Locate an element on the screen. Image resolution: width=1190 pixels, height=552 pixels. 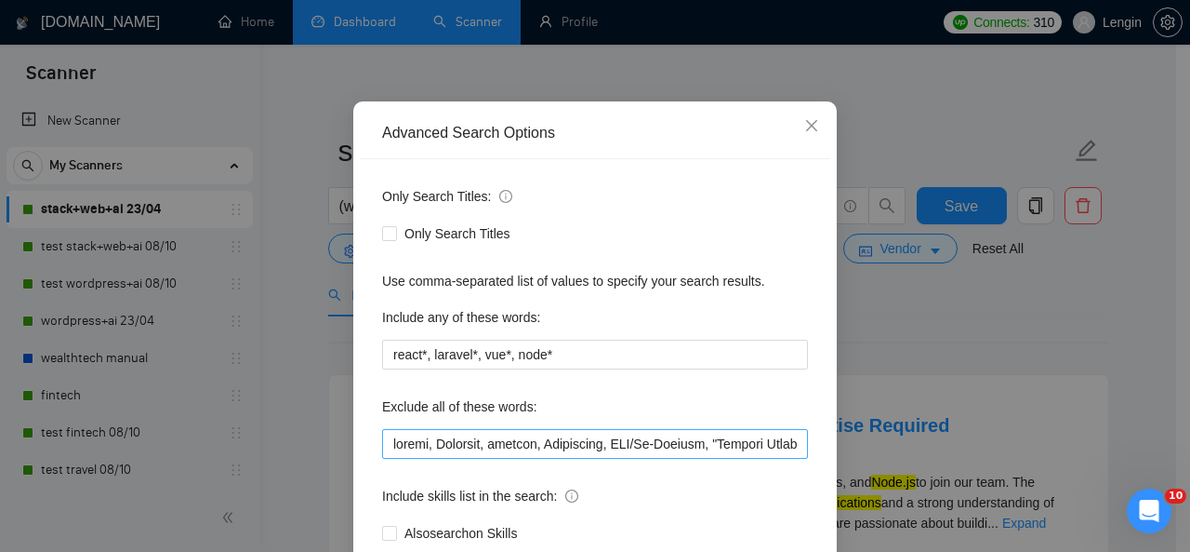
span: 10 is located at coordinates (1176, 496).